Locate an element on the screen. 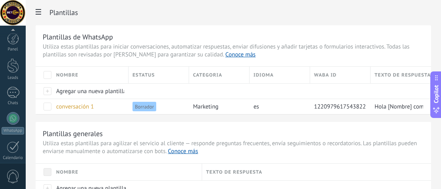  div: Calendario is located at coordinates (13, 158).